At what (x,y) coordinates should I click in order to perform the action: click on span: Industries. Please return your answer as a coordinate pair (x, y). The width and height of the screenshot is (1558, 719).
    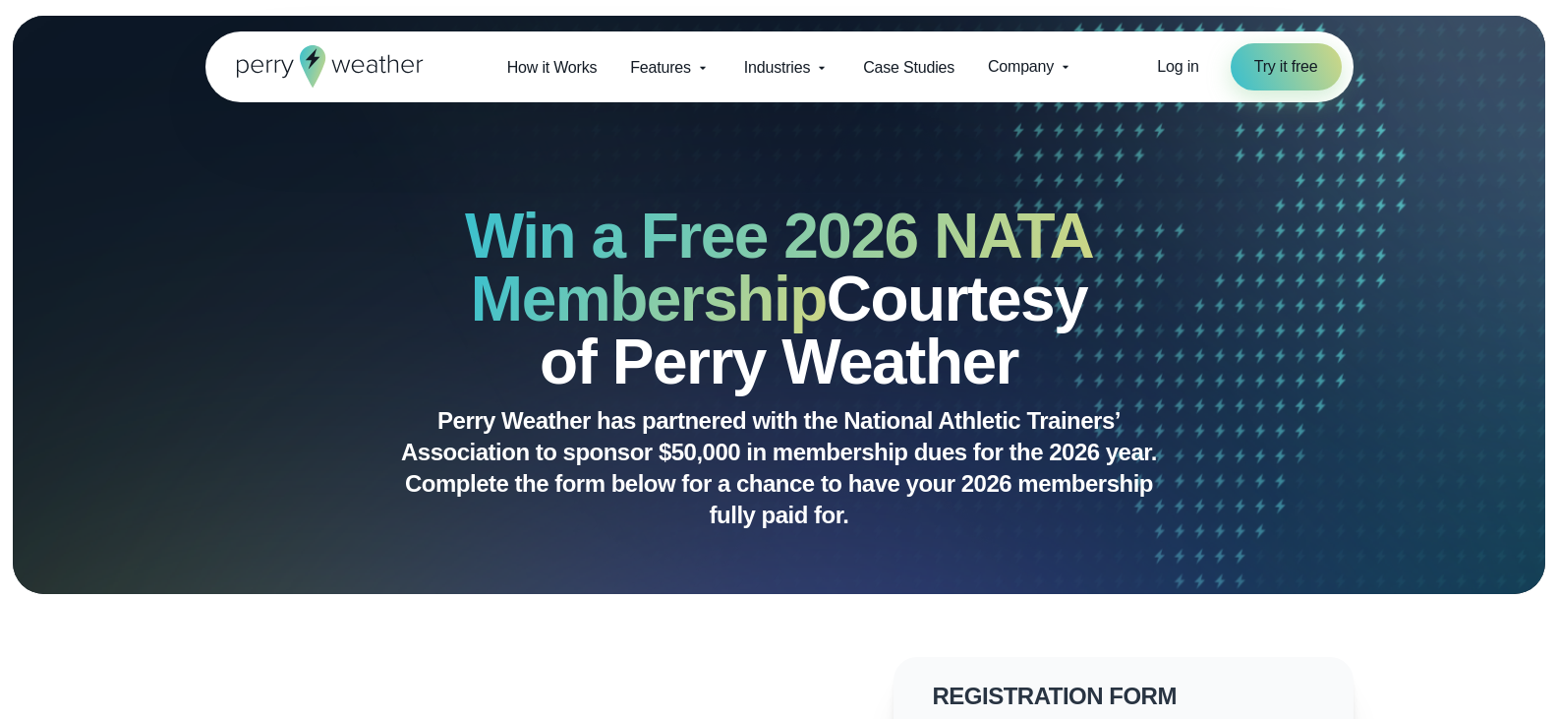
    Looking at the image, I should click on (777, 68).